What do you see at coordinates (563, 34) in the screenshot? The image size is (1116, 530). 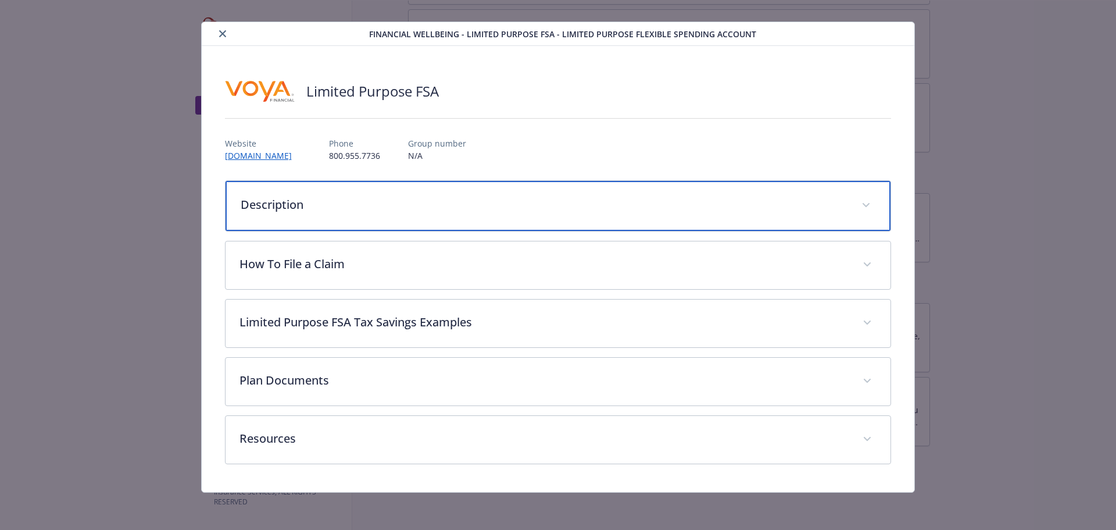 I see `span: Financial Wellbeing - Limited Purpose FSA - Limited Purpose Flexible Spending Account` at bounding box center [563, 34].